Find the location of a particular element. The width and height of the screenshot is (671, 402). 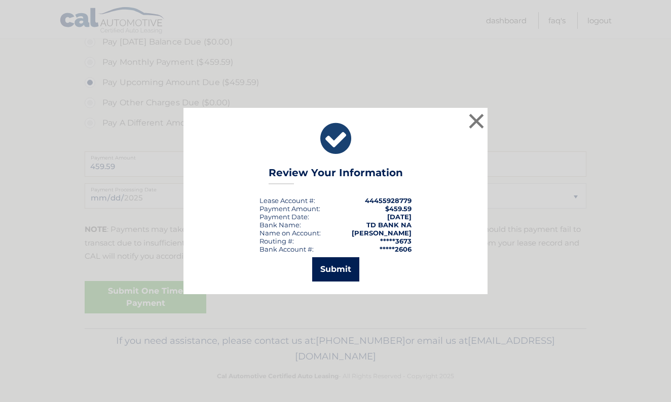

span: $459.59 is located at coordinates (398, 209).